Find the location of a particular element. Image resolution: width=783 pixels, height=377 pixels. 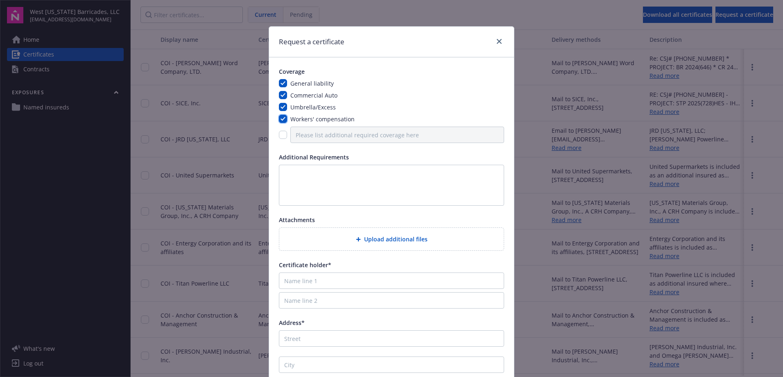

div: Upload additional files is located at coordinates (391, 239).